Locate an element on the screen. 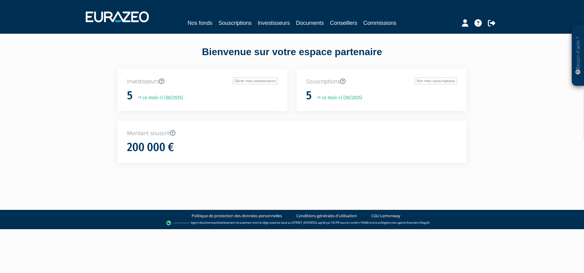 The height and width of the screenshot is (273, 584). a: Lemonway is located at coordinates (210, 222).